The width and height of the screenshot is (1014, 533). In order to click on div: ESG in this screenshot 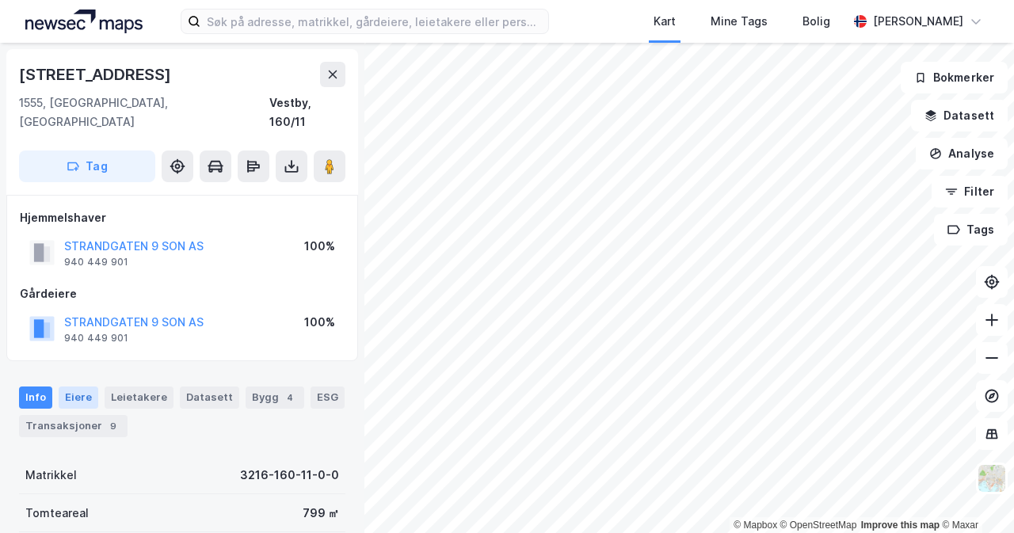, I will do `click(327, 398)`.